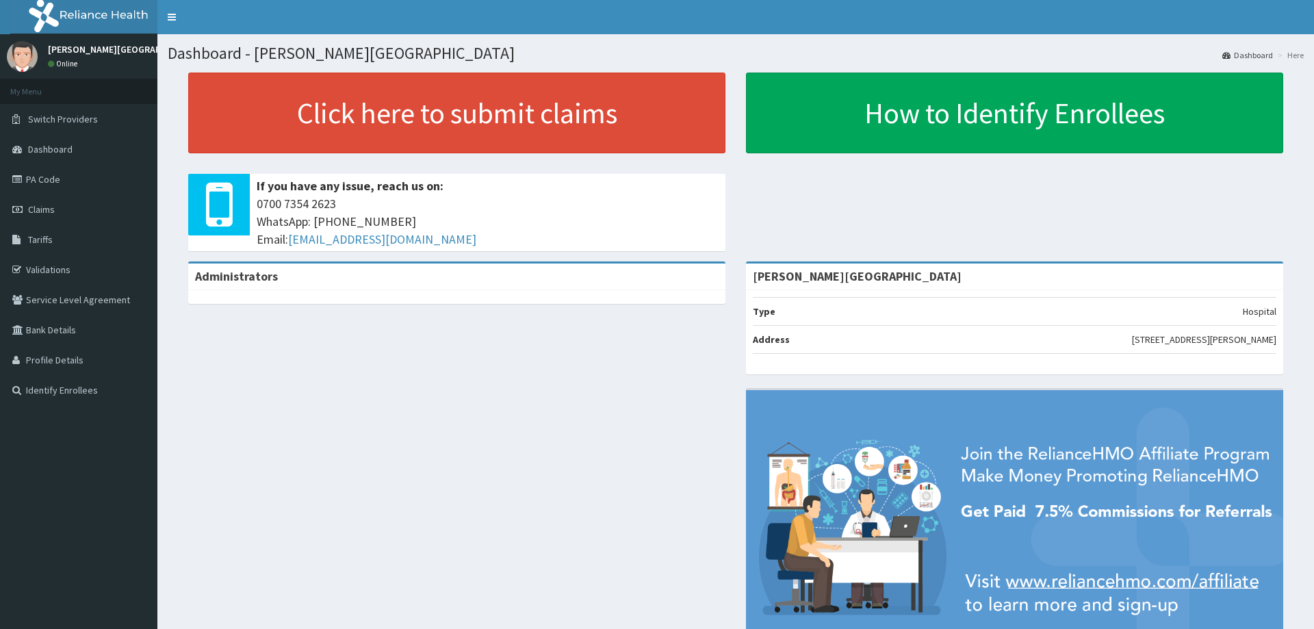  Describe the element at coordinates (771, 339) in the screenshot. I see `b: Address` at that location.